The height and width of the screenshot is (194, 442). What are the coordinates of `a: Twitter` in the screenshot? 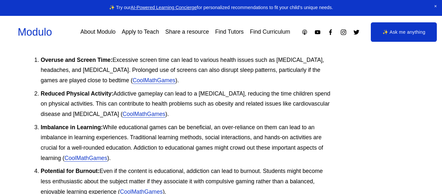 It's located at (356, 32).